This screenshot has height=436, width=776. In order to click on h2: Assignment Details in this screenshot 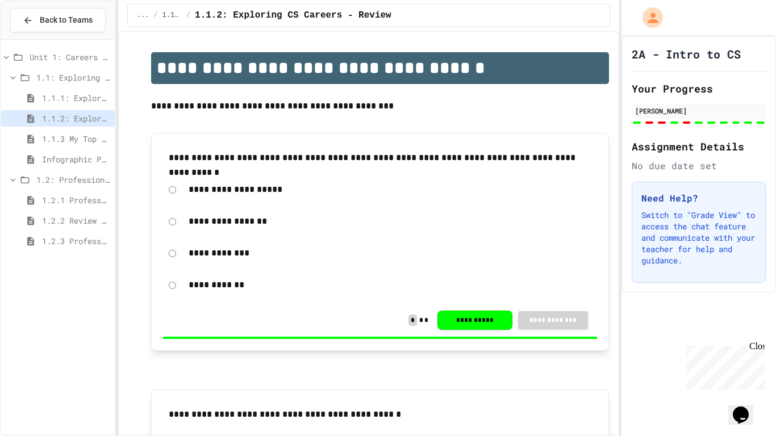, I will do `click(699, 147)`.